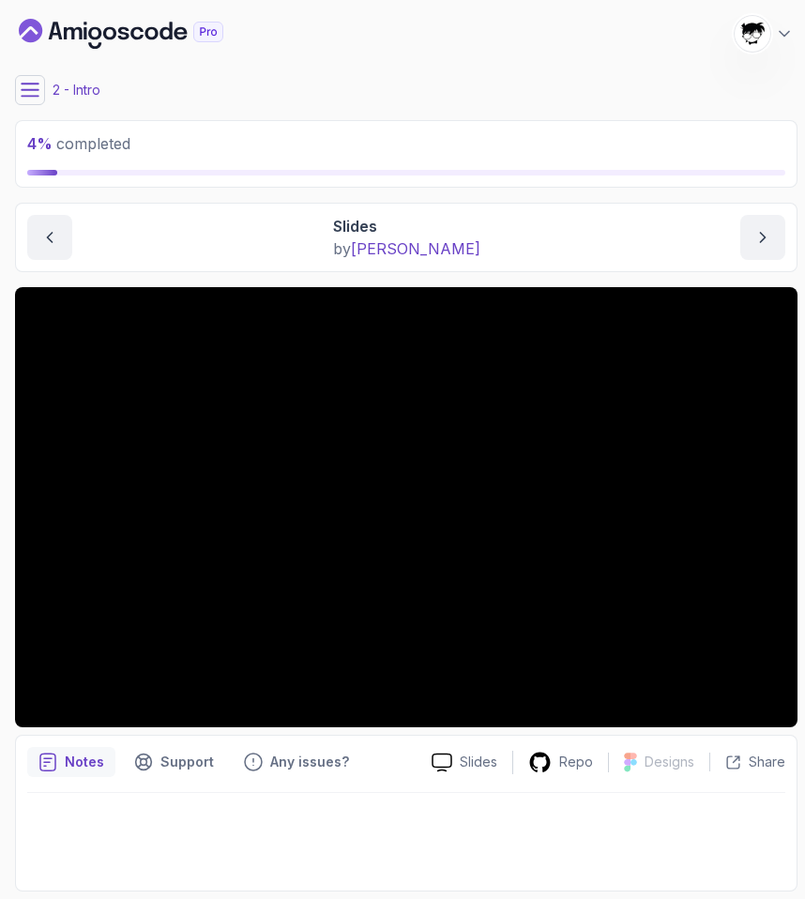 Image resolution: width=805 pixels, height=899 pixels. Describe the element at coordinates (174, 762) in the screenshot. I see `button: Support button` at that location.